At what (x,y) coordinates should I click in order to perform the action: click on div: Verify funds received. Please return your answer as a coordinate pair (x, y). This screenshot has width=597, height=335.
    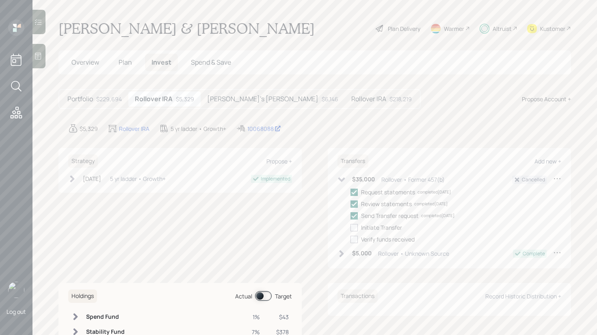
    Looking at the image, I should click on (388, 239).